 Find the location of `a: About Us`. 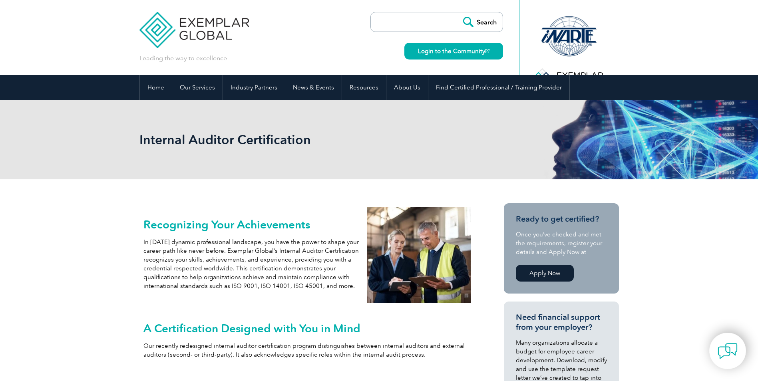

a: About Us is located at coordinates (407, 87).